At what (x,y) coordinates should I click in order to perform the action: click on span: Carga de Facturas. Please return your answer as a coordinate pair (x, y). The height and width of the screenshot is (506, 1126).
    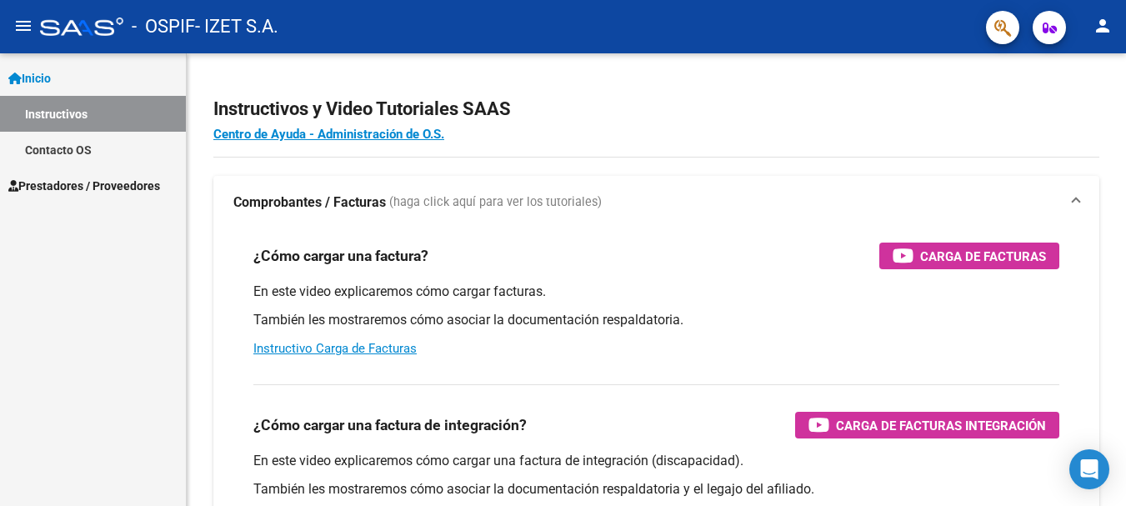
    Looking at the image, I should click on (982, 256).